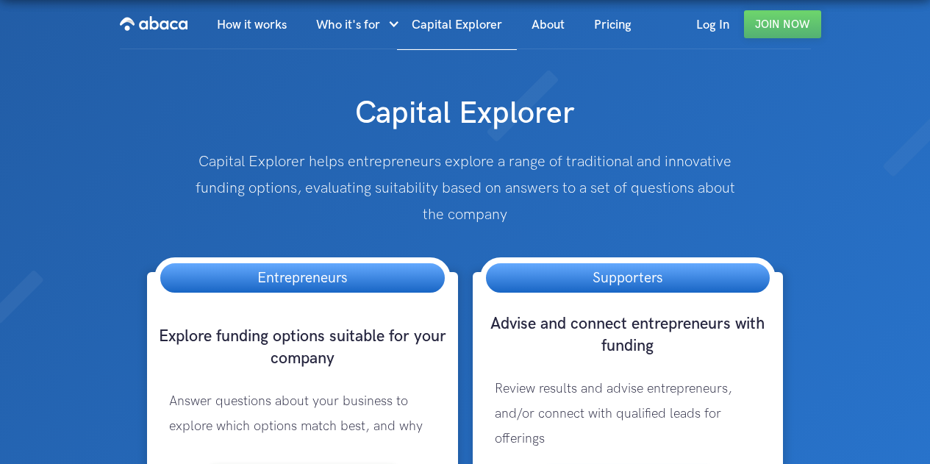 This screenshot has height=464, width=930. Describe the element at coordinates (302, 414) in the screenshot. I see `p: Answer questions about your business to explore which options match best, and why` at that location.